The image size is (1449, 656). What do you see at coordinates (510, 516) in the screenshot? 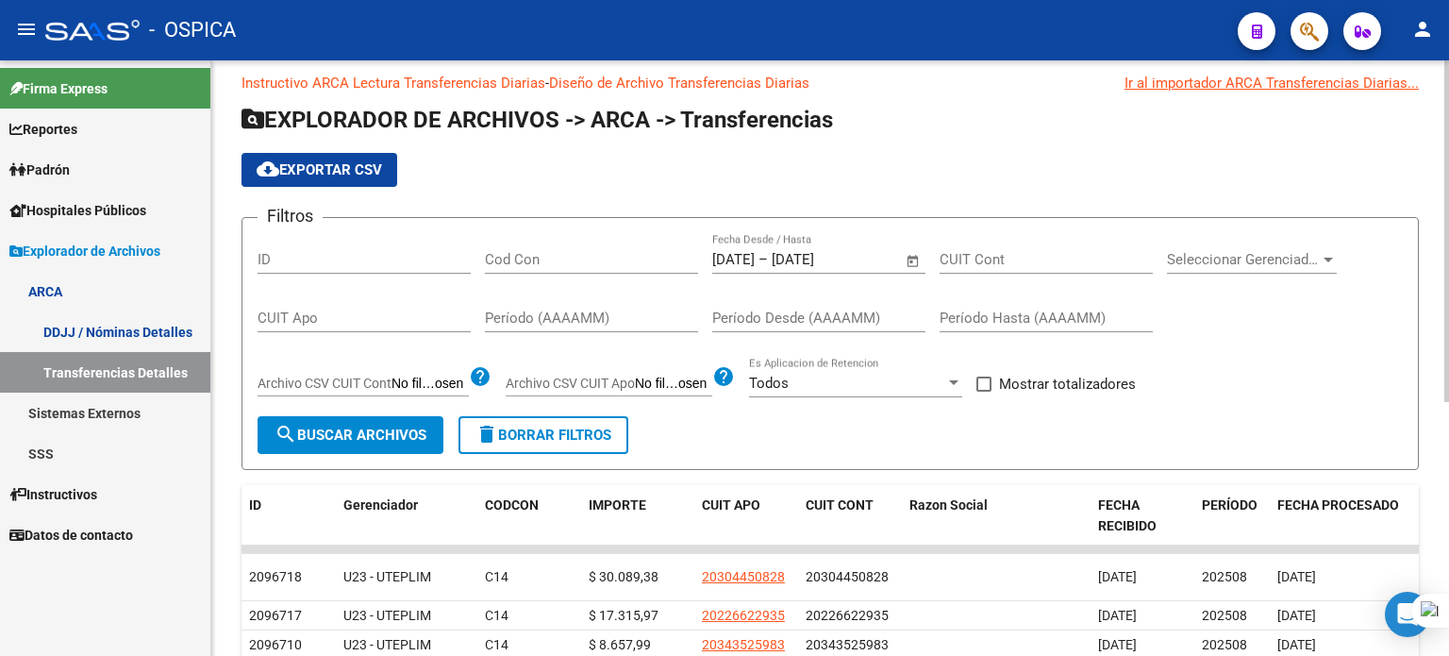
I see `datatable-header-cell: CODCON` at bounding box center [510, 516].